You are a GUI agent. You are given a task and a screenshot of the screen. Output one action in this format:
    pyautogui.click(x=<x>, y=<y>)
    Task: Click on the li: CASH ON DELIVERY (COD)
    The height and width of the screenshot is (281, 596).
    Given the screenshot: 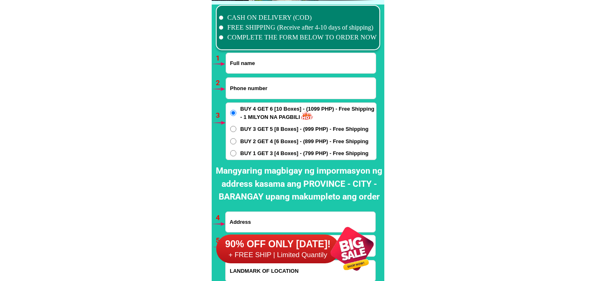 What is the action you would take?
    pyautogui.click(x=298, y=18)
    